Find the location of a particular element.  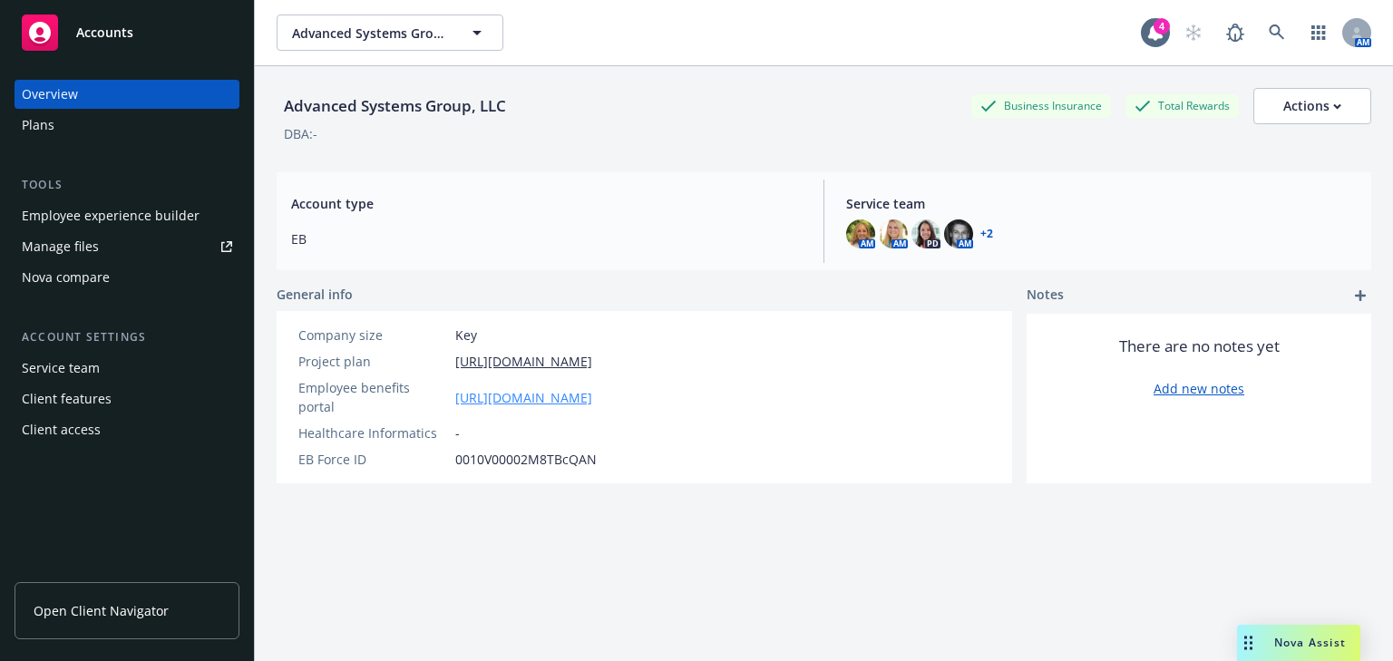

div: Drag to move is located at coordinates (1248, 643).